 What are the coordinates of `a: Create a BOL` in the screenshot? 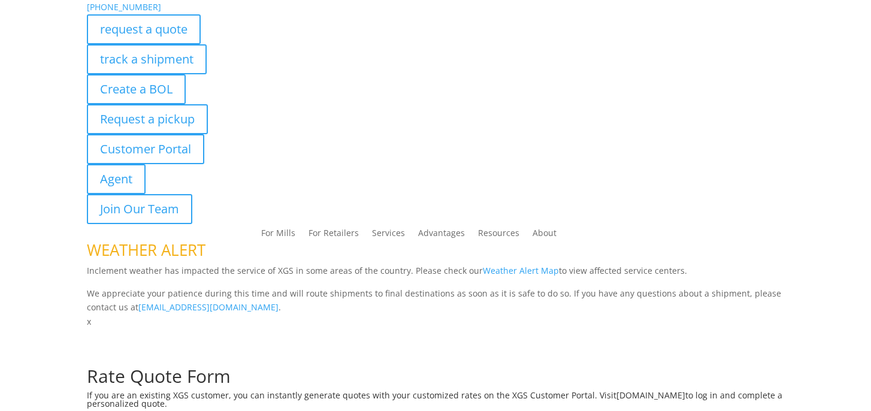 It's located at (136, 89).